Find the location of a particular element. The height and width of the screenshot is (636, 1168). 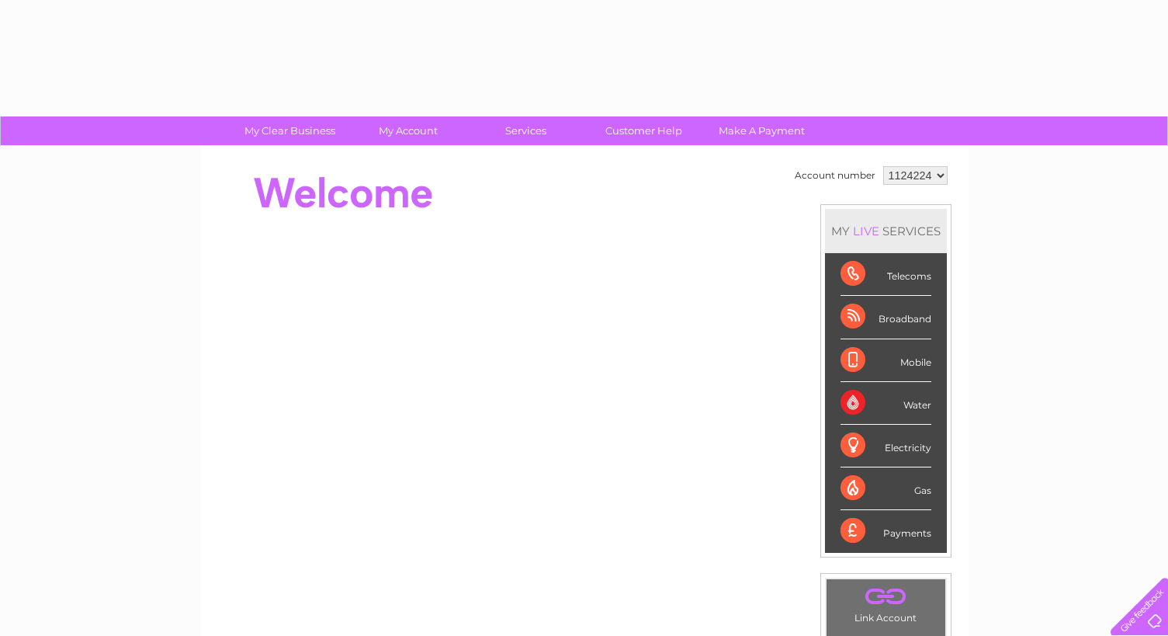

div: Water is located at coordinates (886, 403).